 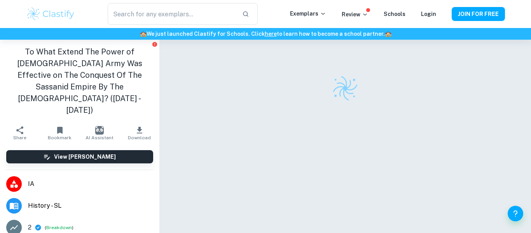 What do you see at coordinates (172, 14) in the screenshot?
I see `input: Search for any exemplars...` at bounding box center [172, 14].